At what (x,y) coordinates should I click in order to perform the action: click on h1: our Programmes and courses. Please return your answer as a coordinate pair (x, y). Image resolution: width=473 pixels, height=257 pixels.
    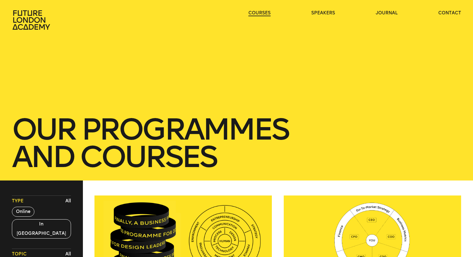
    Looking at the image, I should click on (236, 143).